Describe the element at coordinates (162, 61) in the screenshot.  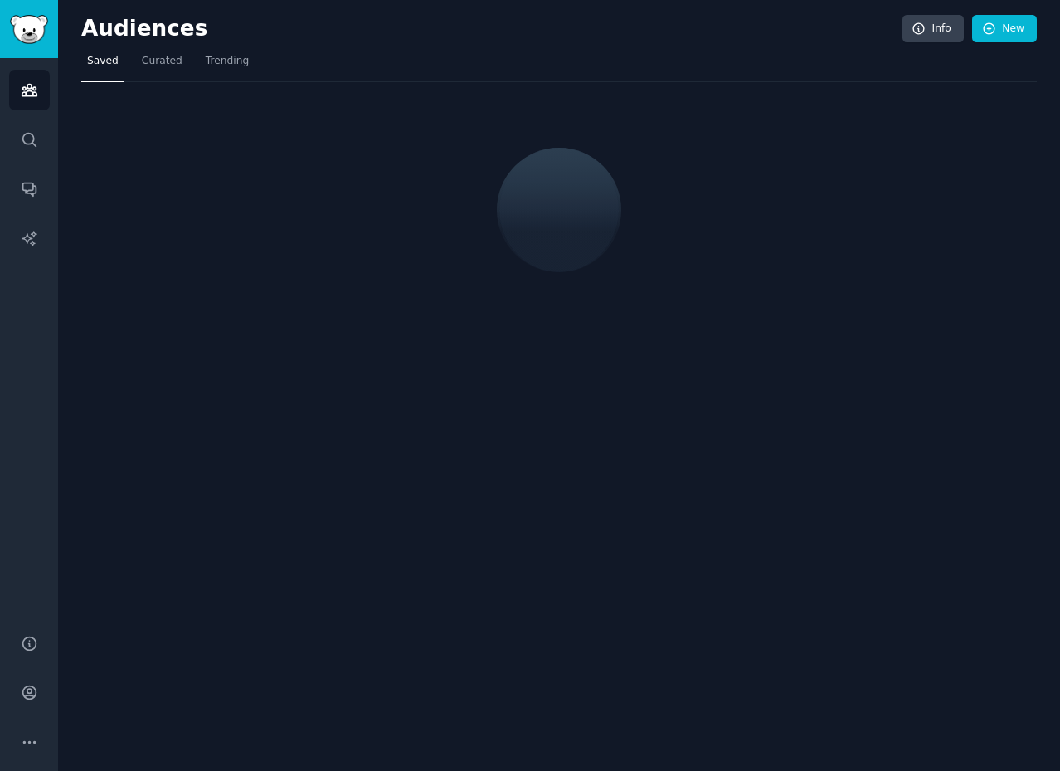
I see `span: Curated` at that location.